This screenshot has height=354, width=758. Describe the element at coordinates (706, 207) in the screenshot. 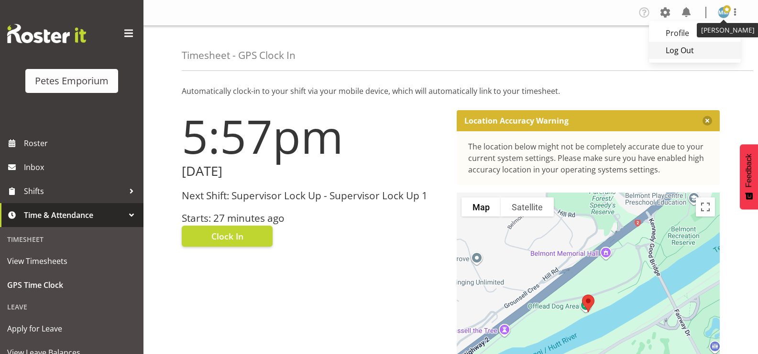

I see `button: Toggle fullscreen view` at that location.